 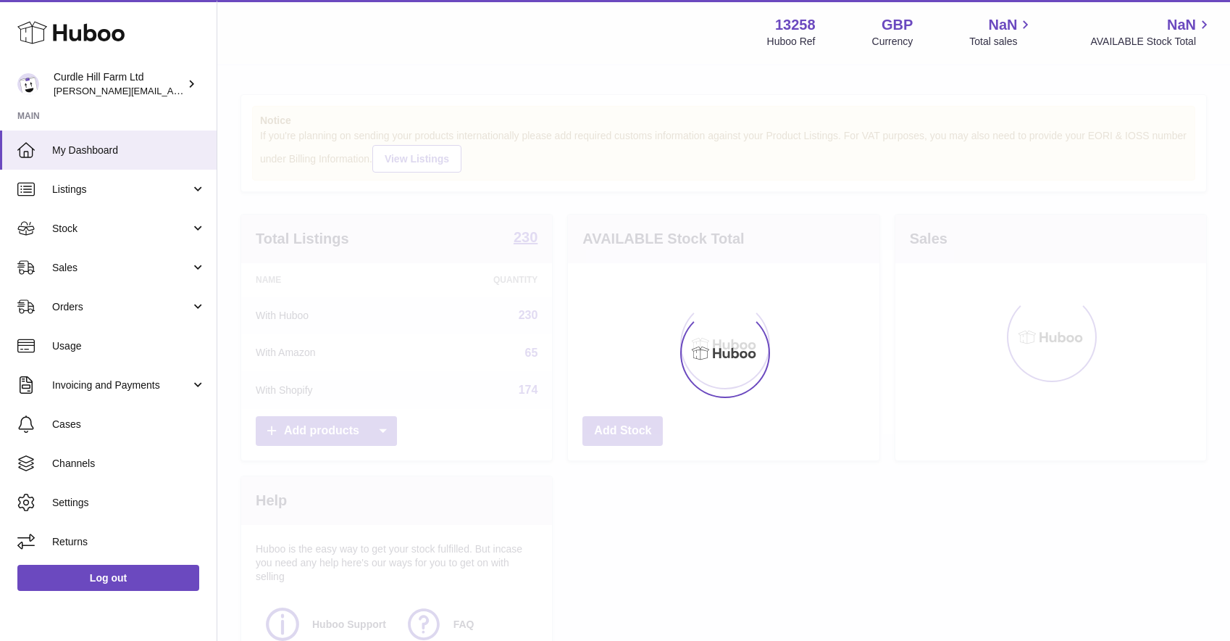 What do you see at coordinates (129, 424) in the screenshot?
I see `span: Cases` at bounding box center [129, 424].